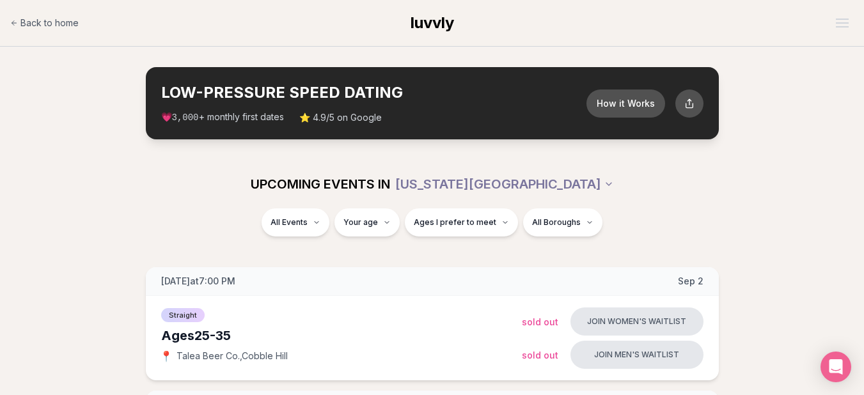 The height and width of the screenshot is (395, 864). What do you see at coordinates (432, 22) in the screenshot?
I see `span: luvvly` at bounding box center [432, 22].